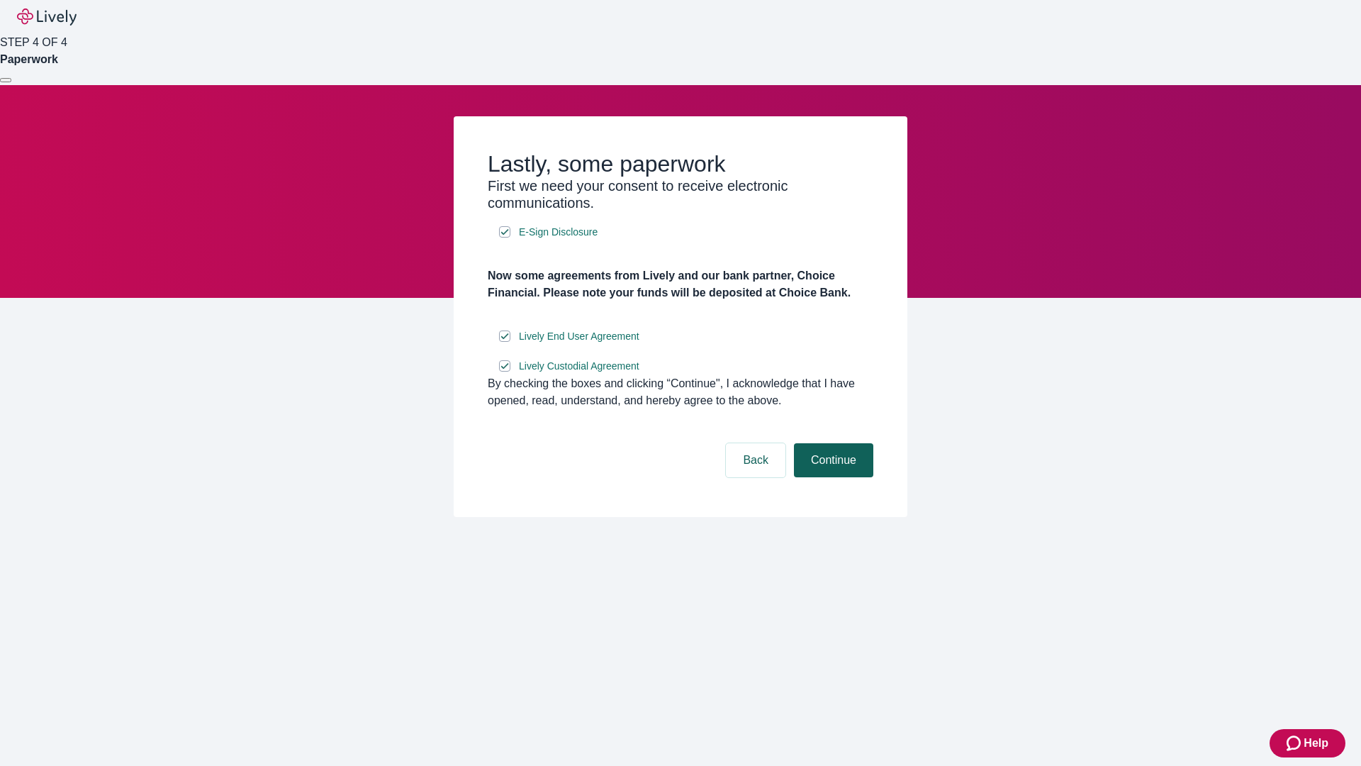 This screenshot has height=766, width=1361. What do you see at coordinates (756, 460) in the screenshot?
I see `button: Back` at bounding box center [756, 460].